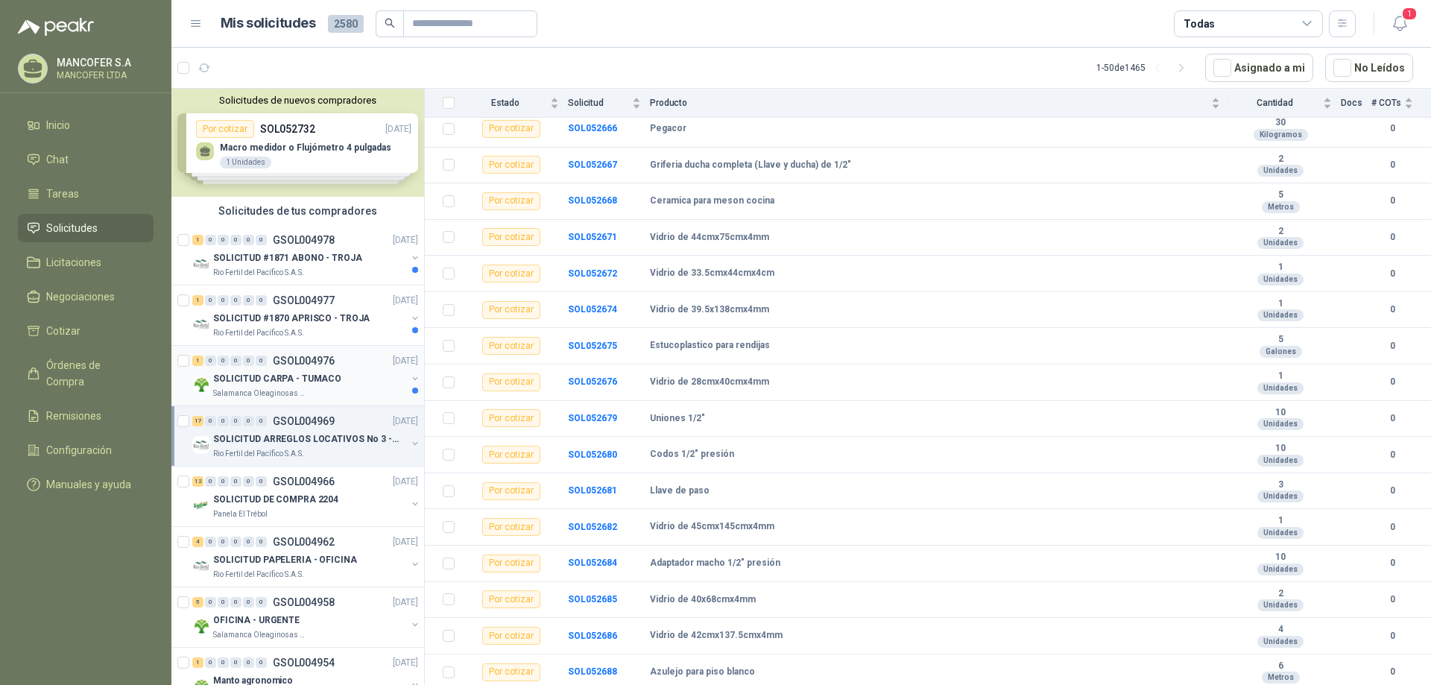  I want to click on p: SOLICITUD #1870 APRISCO - TROJA, so click(291, 318).